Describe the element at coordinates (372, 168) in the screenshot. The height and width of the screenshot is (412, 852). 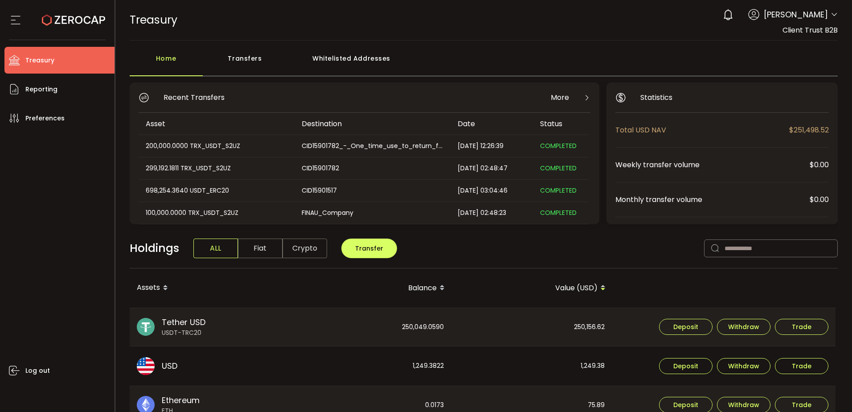
I see `div: CID15901782` at that location.